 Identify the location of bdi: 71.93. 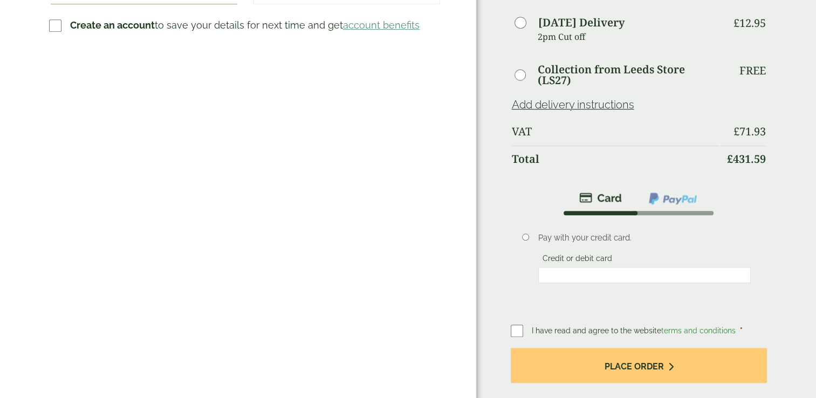
(750, 131).